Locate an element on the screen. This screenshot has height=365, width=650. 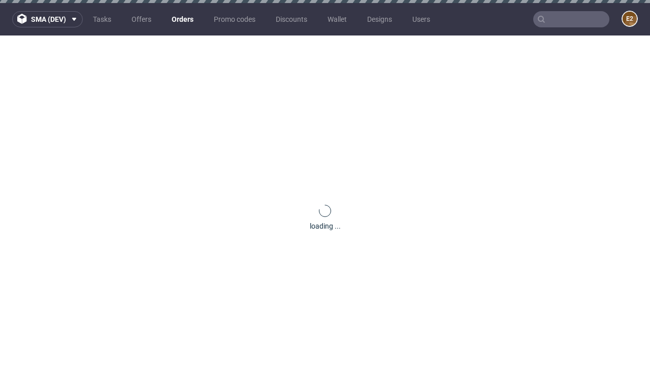
a: Promo codes is located at coordinates (234, 19).